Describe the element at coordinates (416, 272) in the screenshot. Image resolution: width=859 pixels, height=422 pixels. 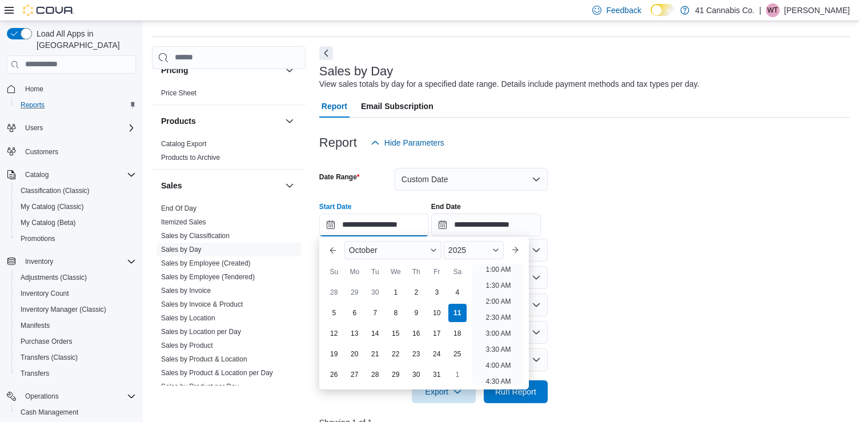
I see `div: Th` at that location.